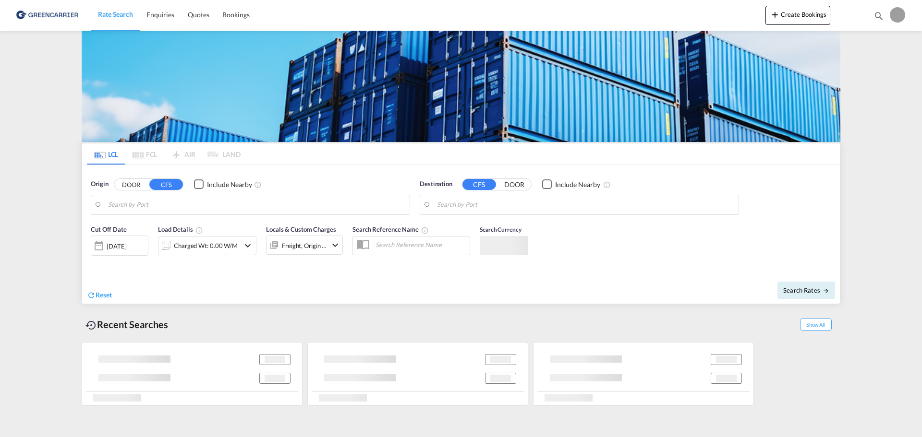 The width and height of the screenshot is (922, 437). I want to click on md-icon: icon-magnify, so click(879, 16).